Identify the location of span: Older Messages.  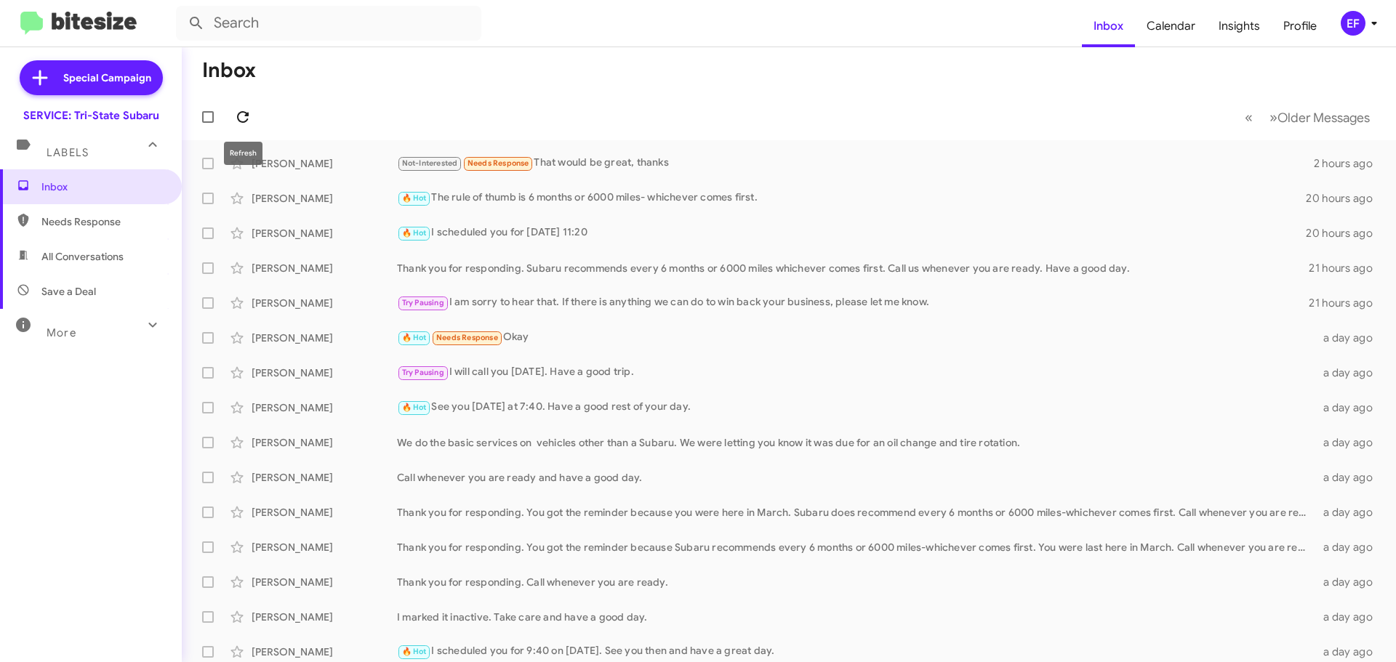
(1323, 118).